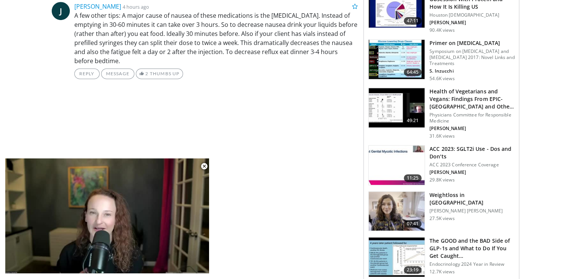 This screenshot has width=571, height=279. I want to click on img: 606f2b51-b844-428b-aa21-8c0c72d5a896.150x105_q85_crop-smart_upscale.jpg, so click(397, 108).